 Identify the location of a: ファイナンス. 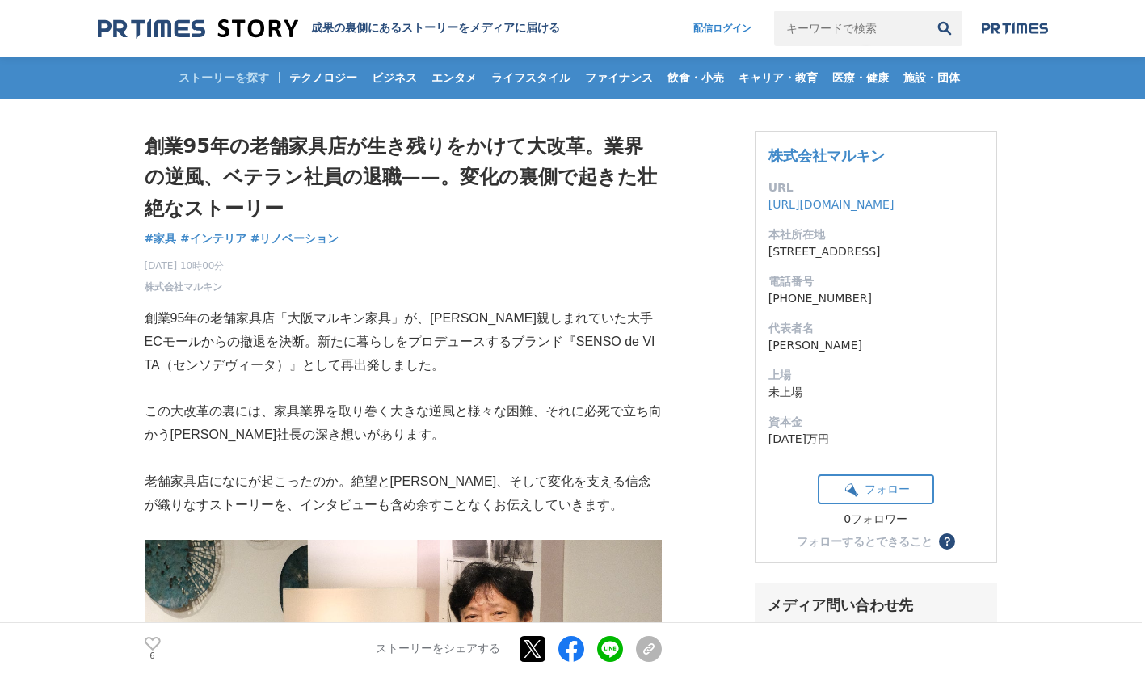
(619, 78).